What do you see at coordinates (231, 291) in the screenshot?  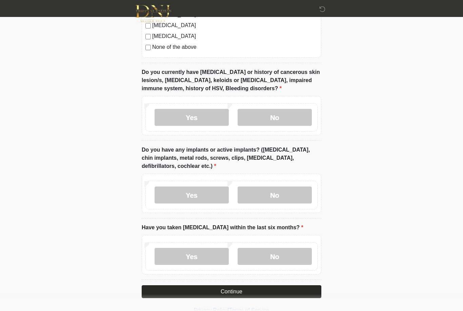 I see `button: Continue` at bounding box center [231, 291].